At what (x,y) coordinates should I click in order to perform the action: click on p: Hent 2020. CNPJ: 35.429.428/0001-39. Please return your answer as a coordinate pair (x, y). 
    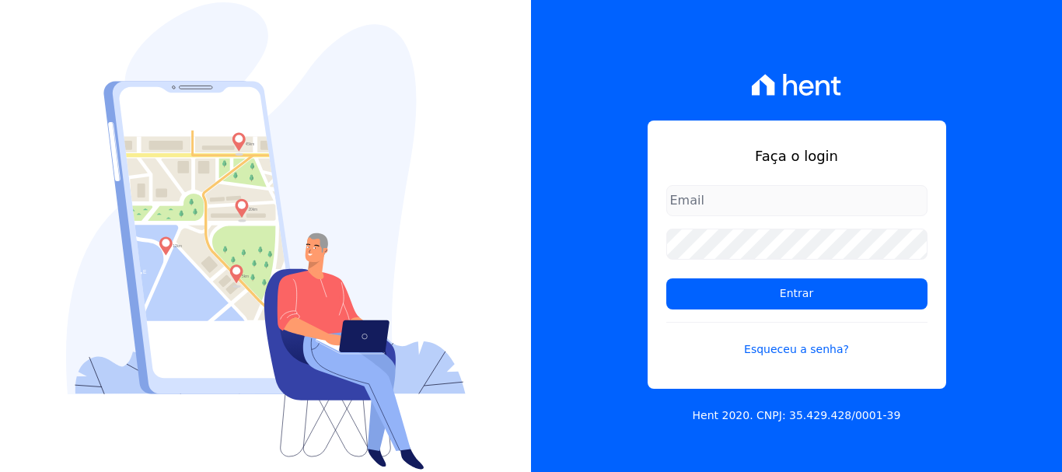
    Looking at the image, I should click on (797, 415).